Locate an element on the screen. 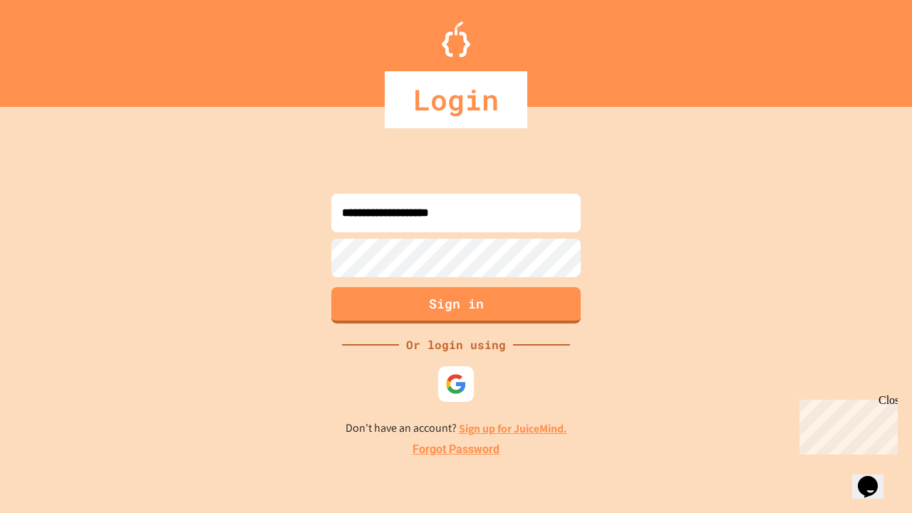 This screenshot has width=912, height=513. img: google-icon.svg is located at coordinates (456, 384).